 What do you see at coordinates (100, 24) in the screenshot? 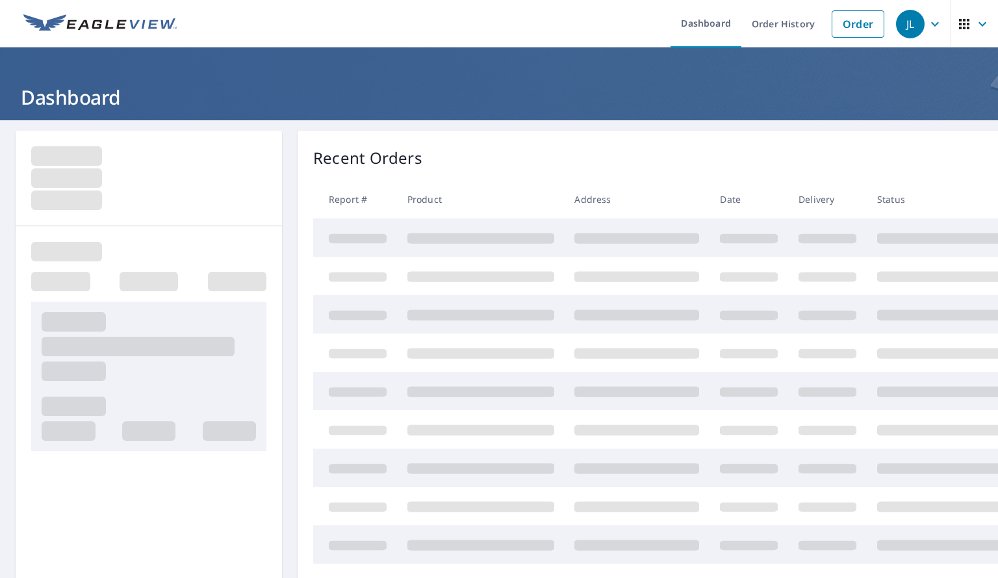
I see `img: EV Logo` at bounding box center [100, 24].